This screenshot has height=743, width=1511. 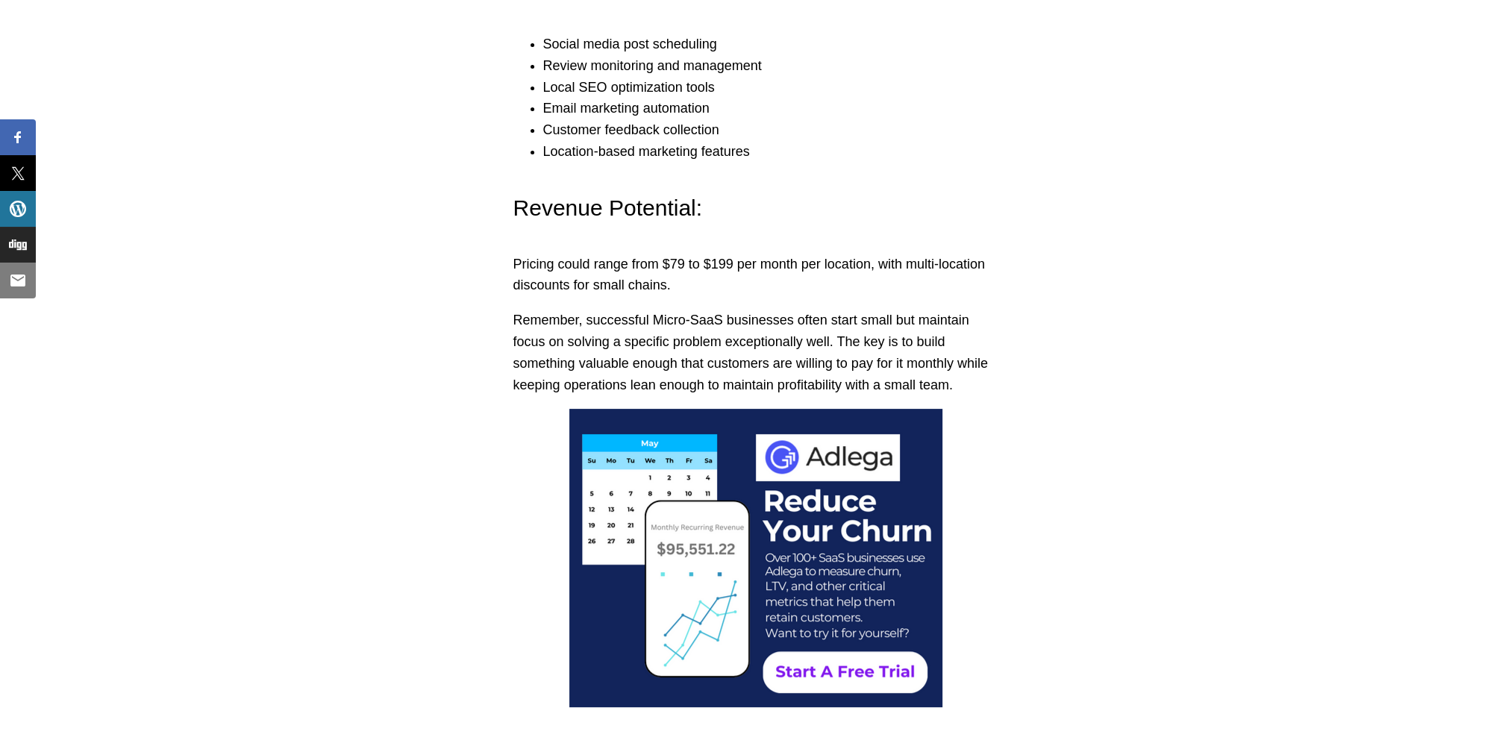 What do you see at coordinates (756, 558) in the screenshot?
I see `img: Adlega - Reduce Your Churn` at bounding box center [756, 558].